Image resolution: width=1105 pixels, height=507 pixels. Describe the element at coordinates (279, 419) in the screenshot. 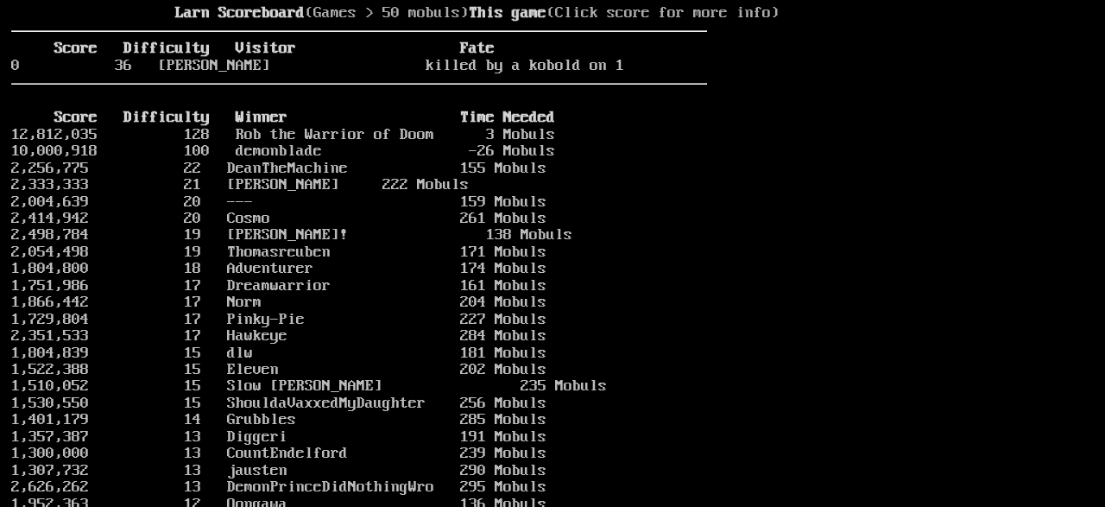

I see `a: 1,401,179 14 Grubbles 285 Mobuls` at that location.